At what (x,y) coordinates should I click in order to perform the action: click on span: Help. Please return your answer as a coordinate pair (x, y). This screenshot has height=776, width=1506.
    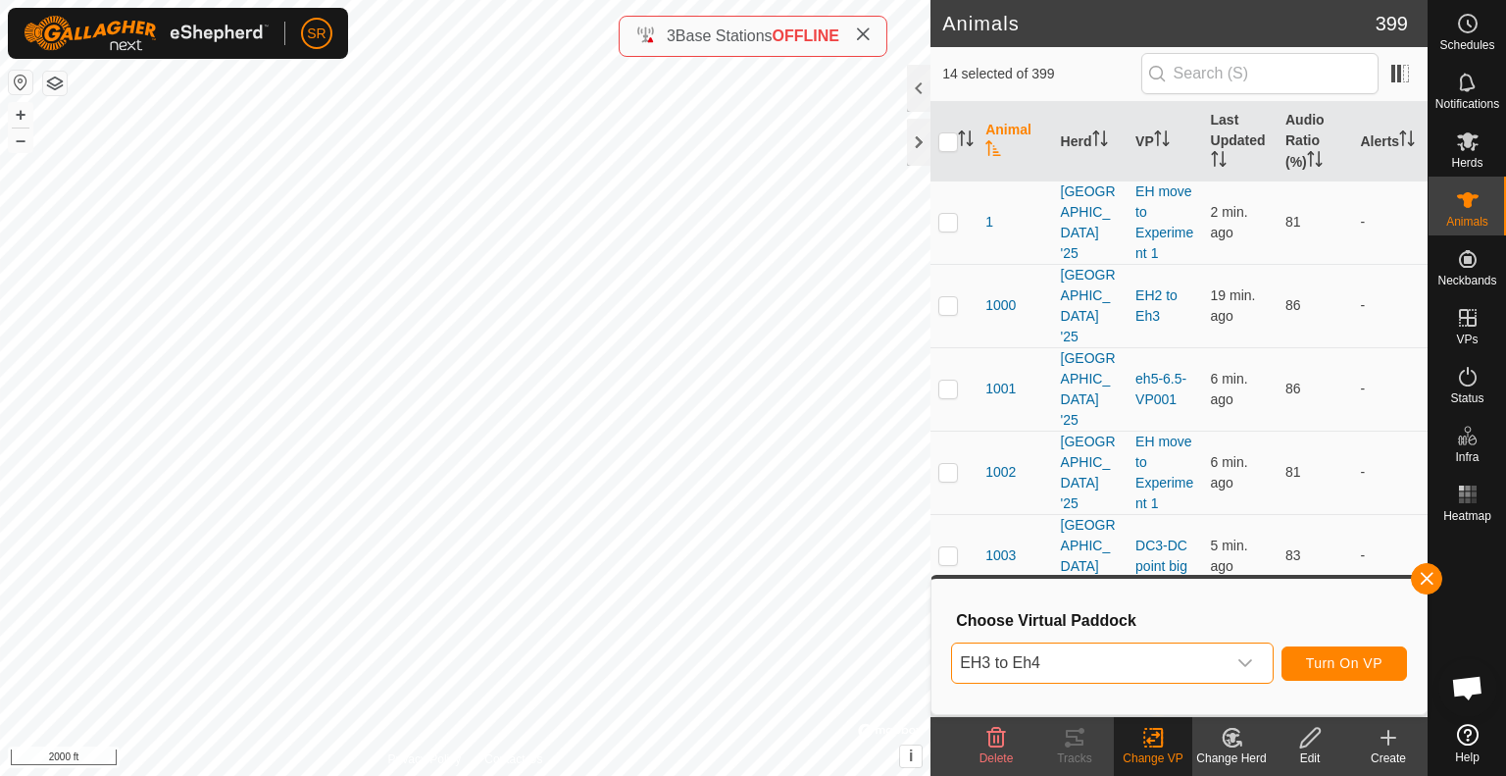
    Looking at the image, I should click on (1467, 757).